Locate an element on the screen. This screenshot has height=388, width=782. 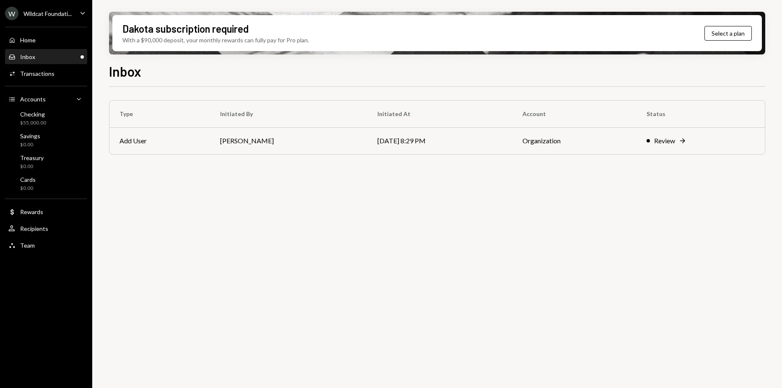
button: Select a plan is located at coordinates (728, 33).